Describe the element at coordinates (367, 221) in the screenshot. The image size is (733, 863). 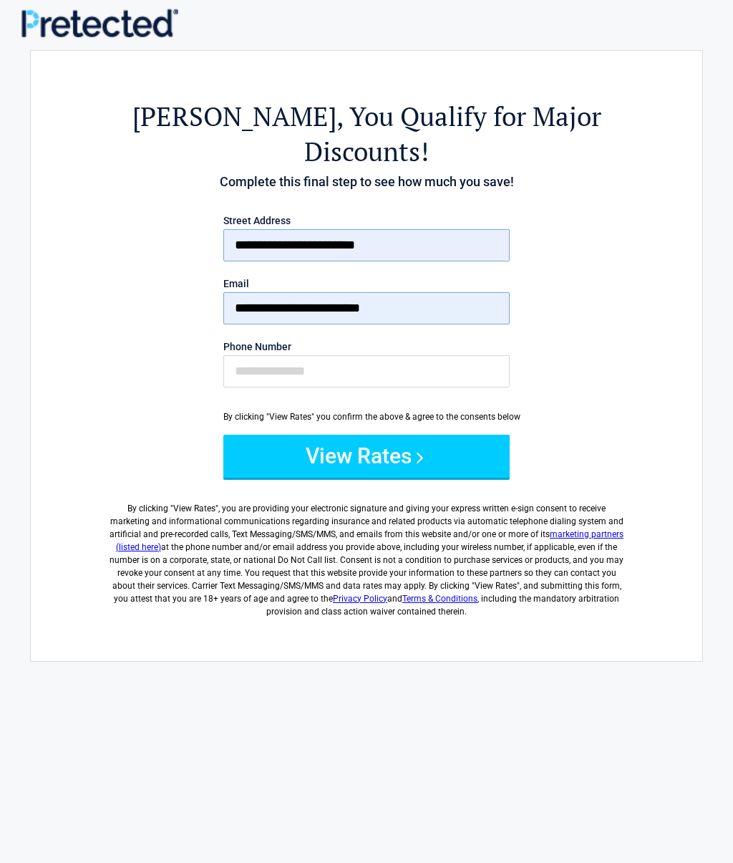
I see `label: Street Address` at that location.